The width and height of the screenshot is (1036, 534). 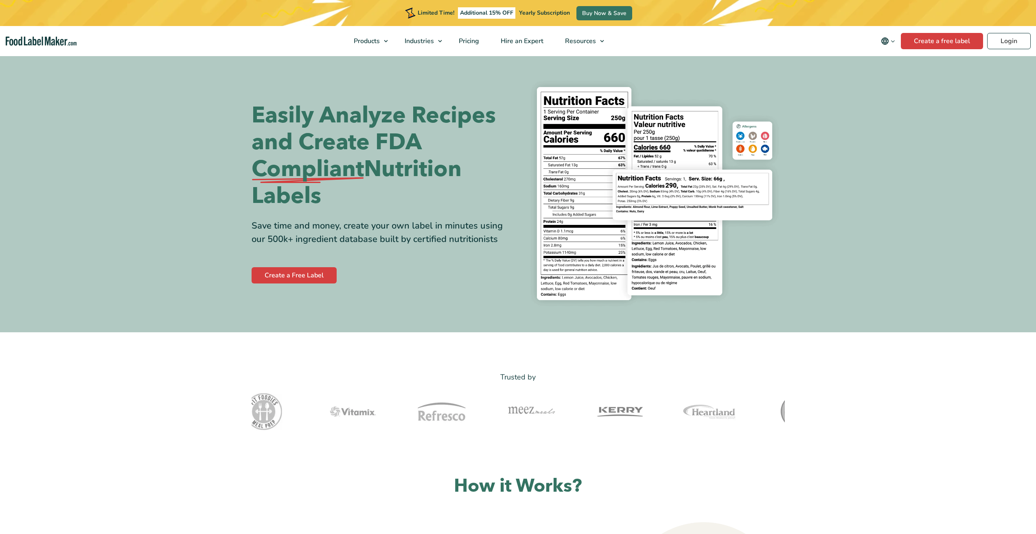 I want to click on h1: Easily Analyze Recipes and Create FDA Nutrition Labels, so click(x=382, y=156).